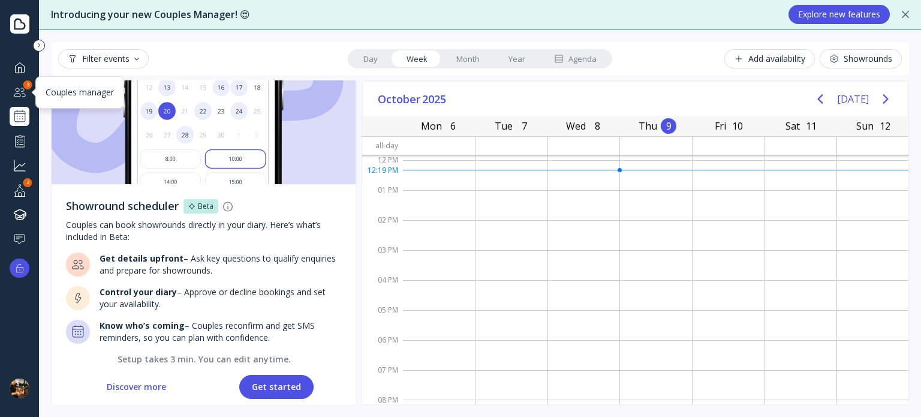 This screenshot has width=921, height=417. What do you see at coordinates (204, 231) in the screenshot?
I see `div: Couples can book showrounds directly in your diary. Here’s what’s included in Beta:` at bounding box center [204, 231].